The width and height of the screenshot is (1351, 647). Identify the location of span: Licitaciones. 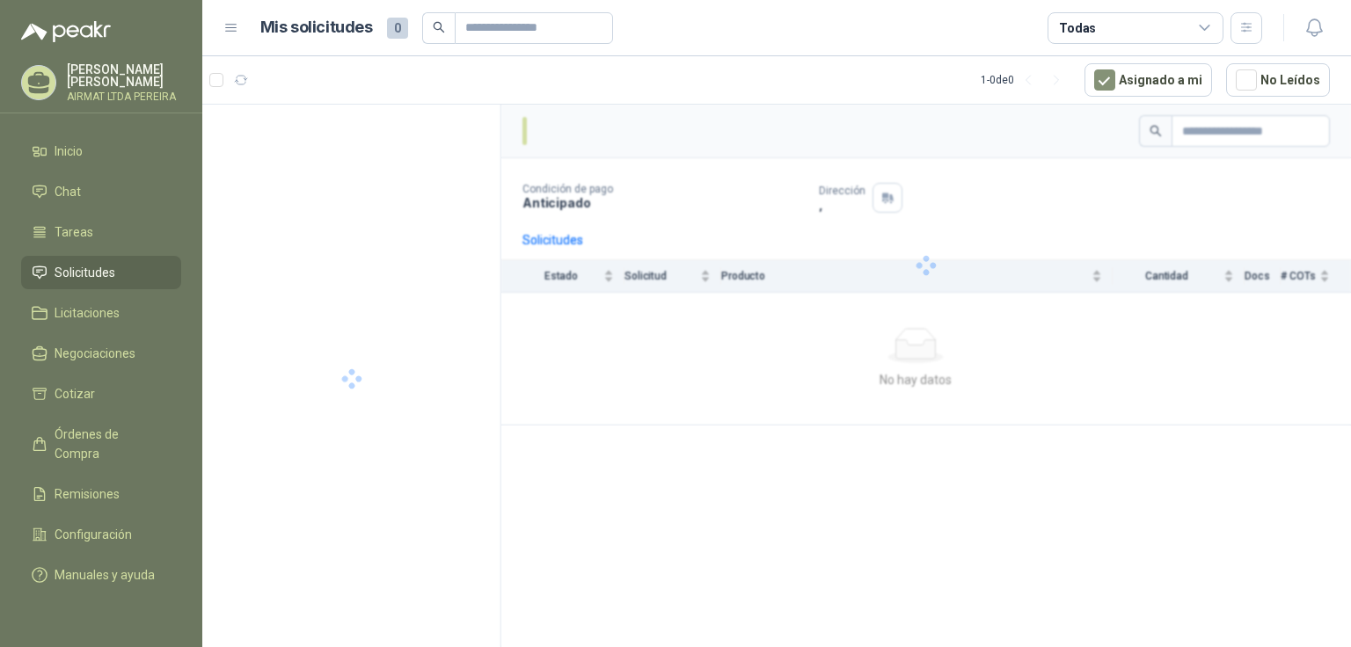
(87, 313).